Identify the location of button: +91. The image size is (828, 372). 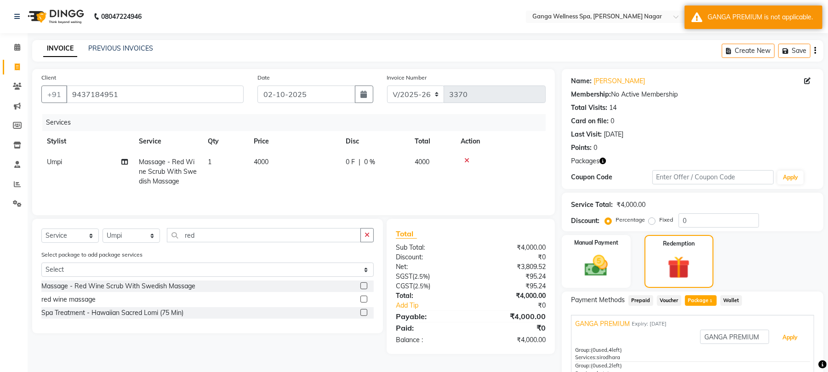
(54, 94).